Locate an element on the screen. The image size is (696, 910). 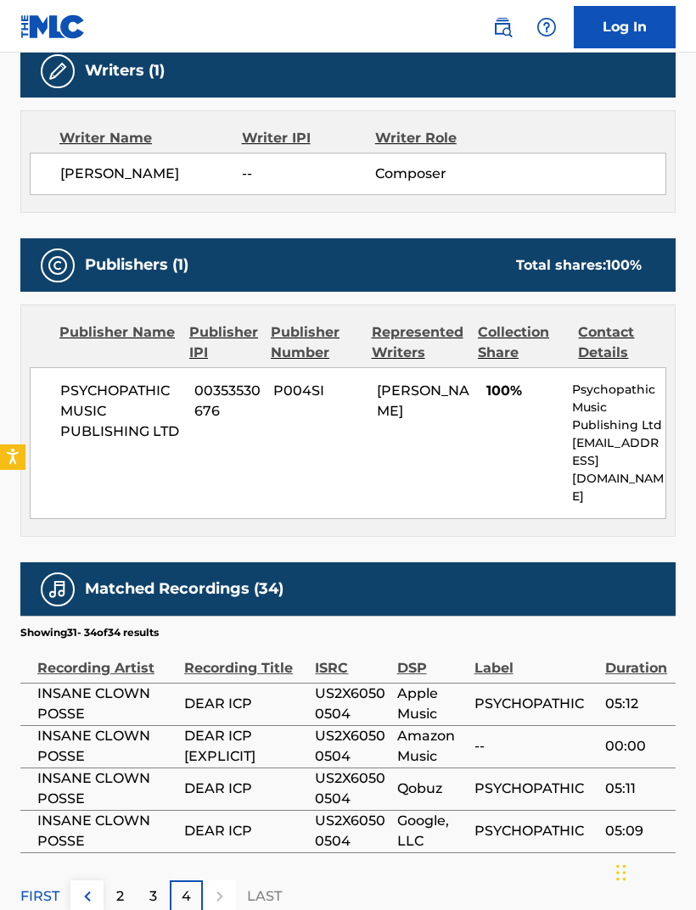
span: PSYCHOPATHIC MUSIC PUBLISHING LTD is located at coordinates (120, 410).